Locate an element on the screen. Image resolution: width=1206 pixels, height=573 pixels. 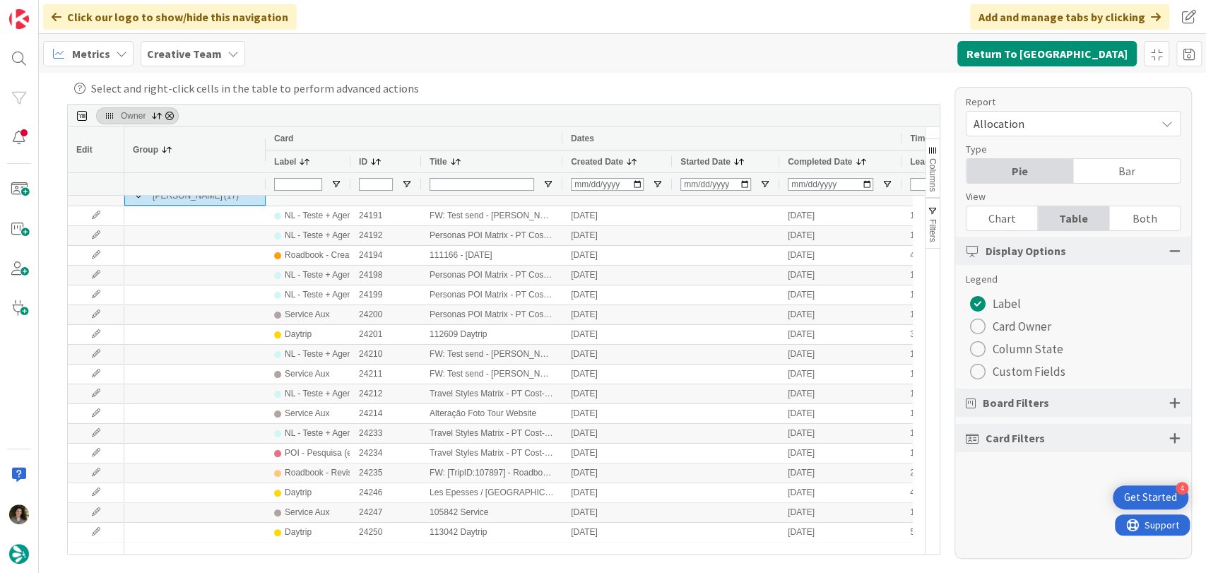
div: Report is located at coordinates (1066, 102).